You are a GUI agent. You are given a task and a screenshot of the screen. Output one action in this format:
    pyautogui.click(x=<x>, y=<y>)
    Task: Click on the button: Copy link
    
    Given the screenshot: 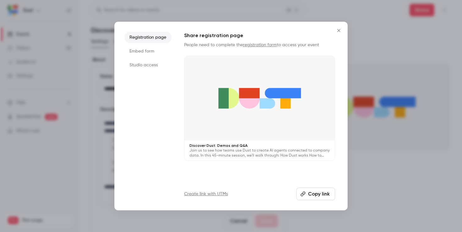 What is the action you would take?
    pyautogui.click(x=316, y=194)
    